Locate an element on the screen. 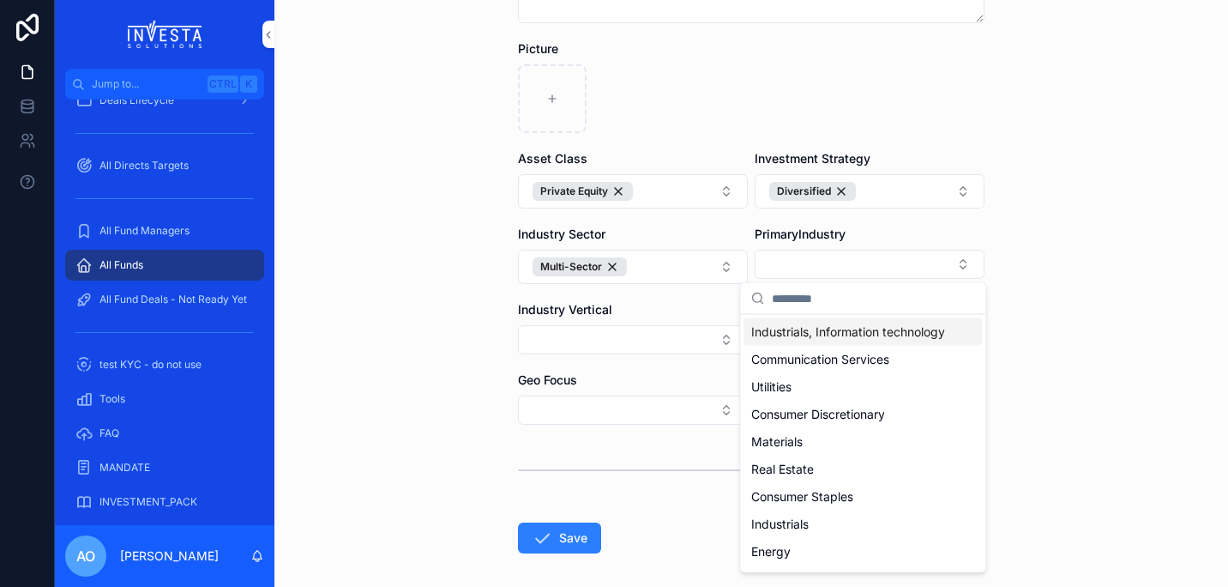 This screenshot has height=587, width=1228. a: test KYC - do not use is located at coordinates (165, 365).